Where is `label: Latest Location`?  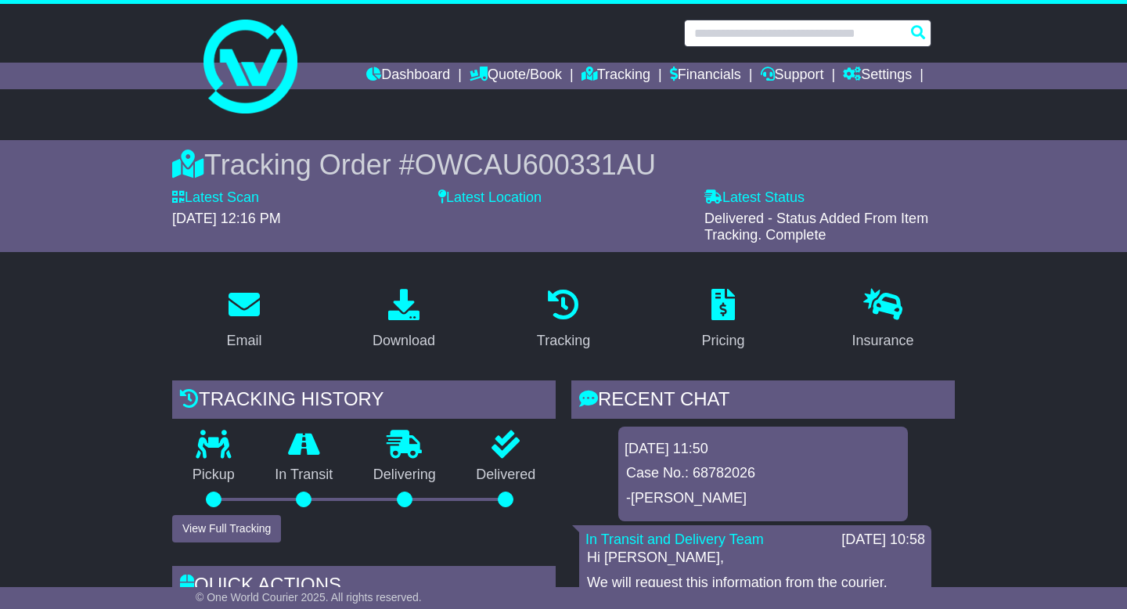
label: Latest Location is located at coordinates (490, 198).